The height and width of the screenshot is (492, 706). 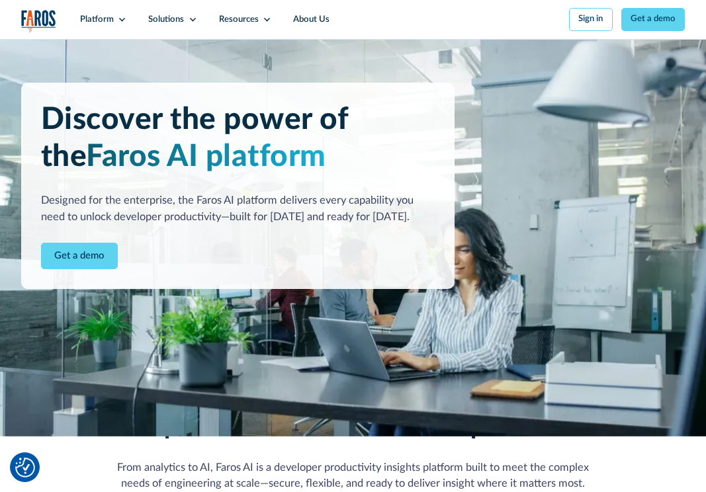 I want to click on a: Contact Modal, so click(x=79, y=256).